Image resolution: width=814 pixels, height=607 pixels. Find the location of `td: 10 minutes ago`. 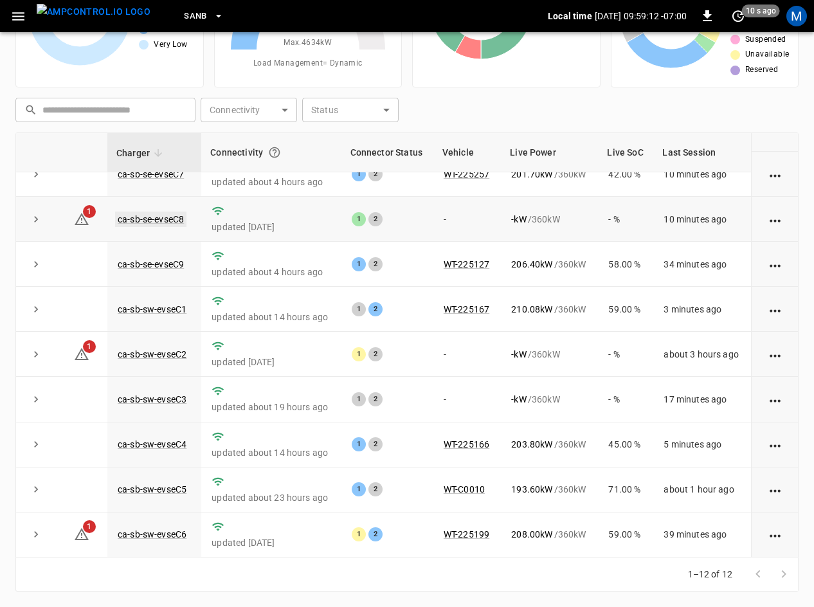

td: 10 minutes ago is located at coordinates (702, 174).